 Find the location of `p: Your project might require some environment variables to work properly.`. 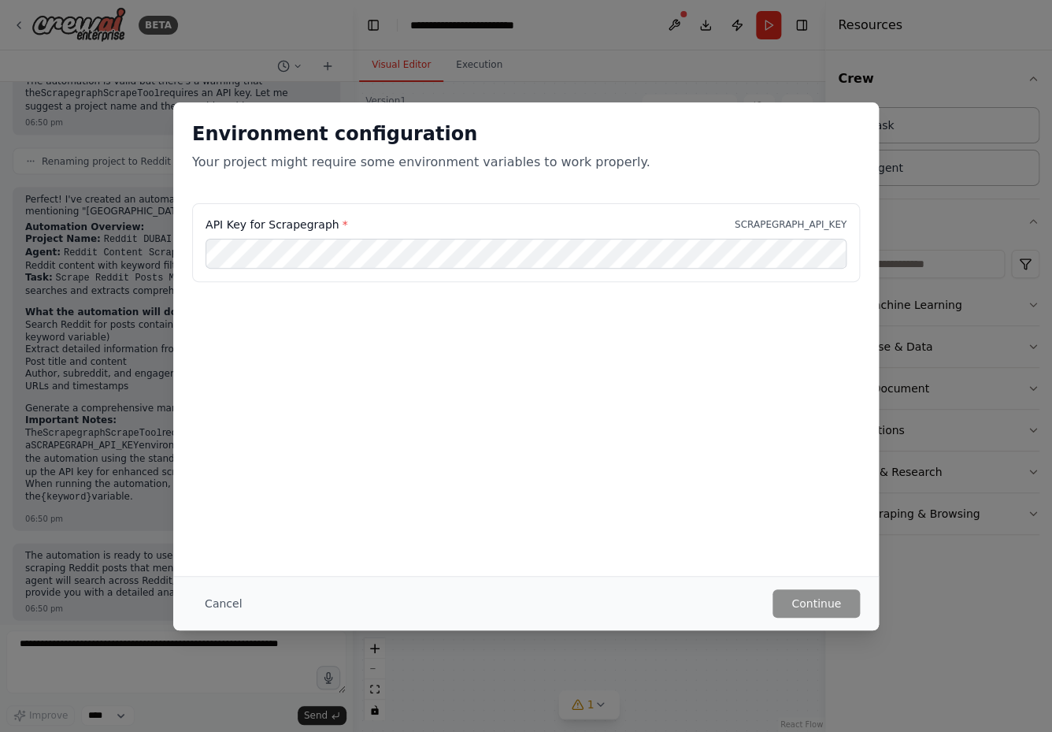

p: Your project might require some environment variables to work properly. is located at coordinates (526, 162).